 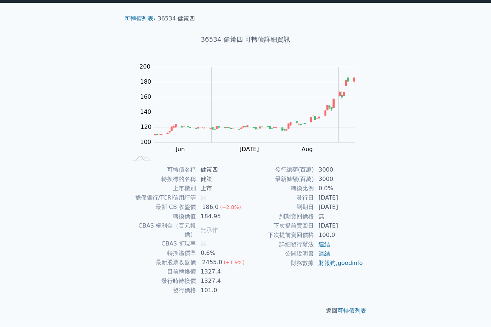 What do you see at coordinates (180, 150) in the screenshot?
I see `tspan: Jun` at bounding box center [180, 150].